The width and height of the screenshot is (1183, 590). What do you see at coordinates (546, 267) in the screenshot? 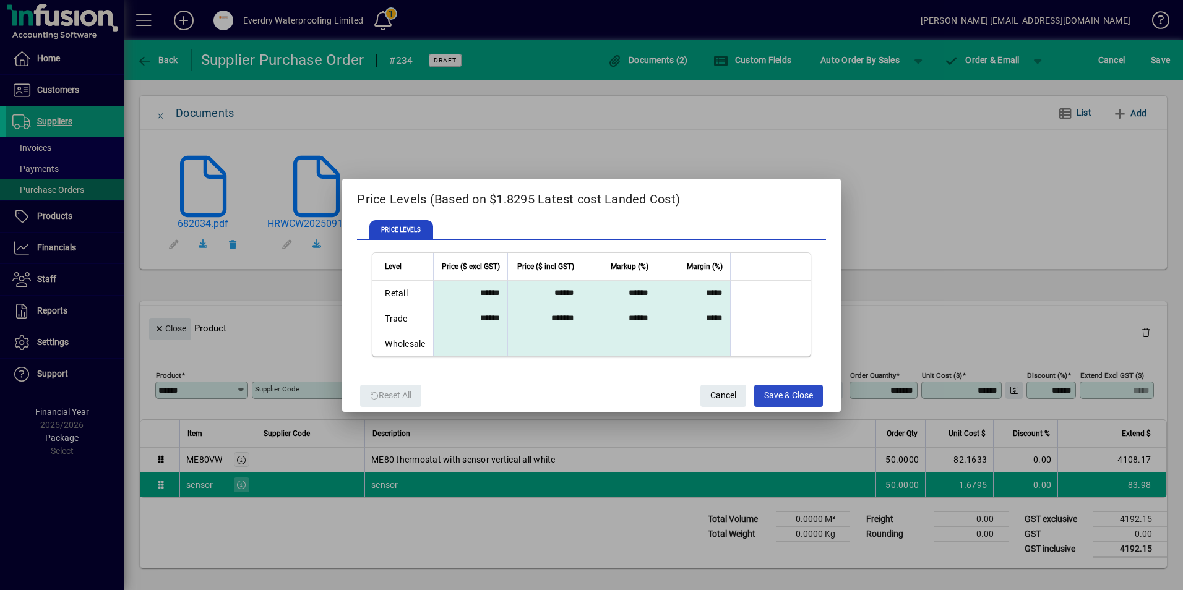
I see `span: Price ($ incl GST)` at bounding box center [546, 267].